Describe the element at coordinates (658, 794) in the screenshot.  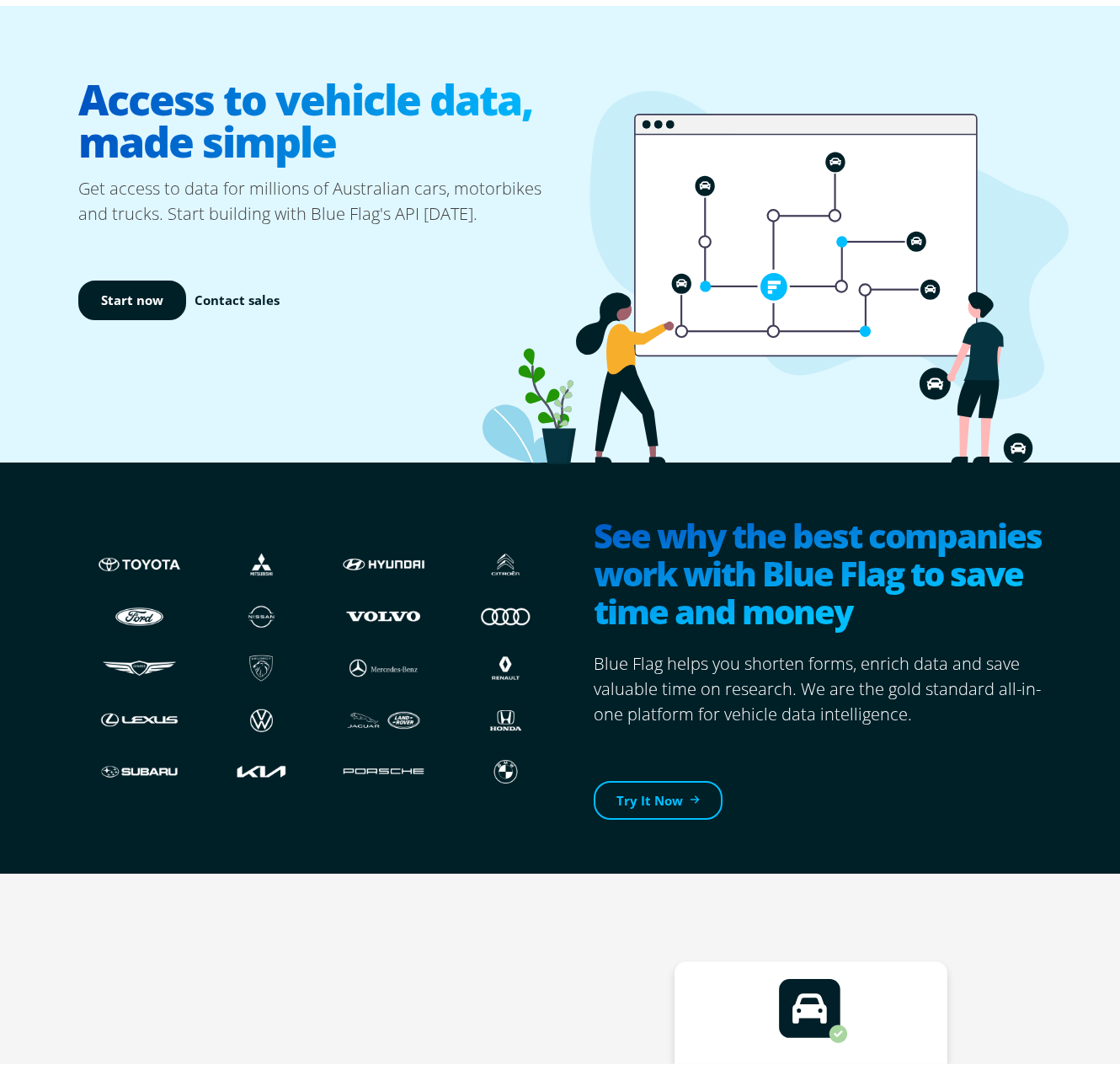
I see `a: Try It Now` at that location.